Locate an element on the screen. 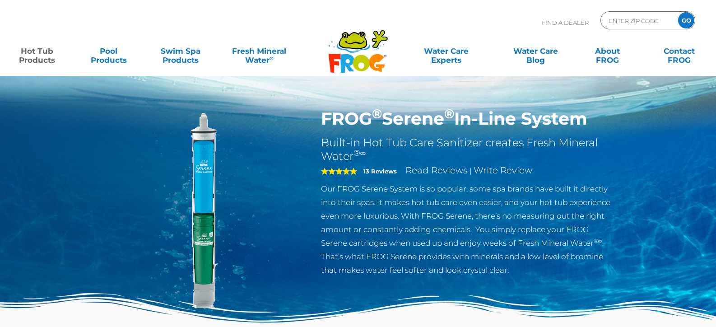 This screenshot has width=716, height=327. h1: FROG Serene In-Line System is located at coordinates (468, 119).